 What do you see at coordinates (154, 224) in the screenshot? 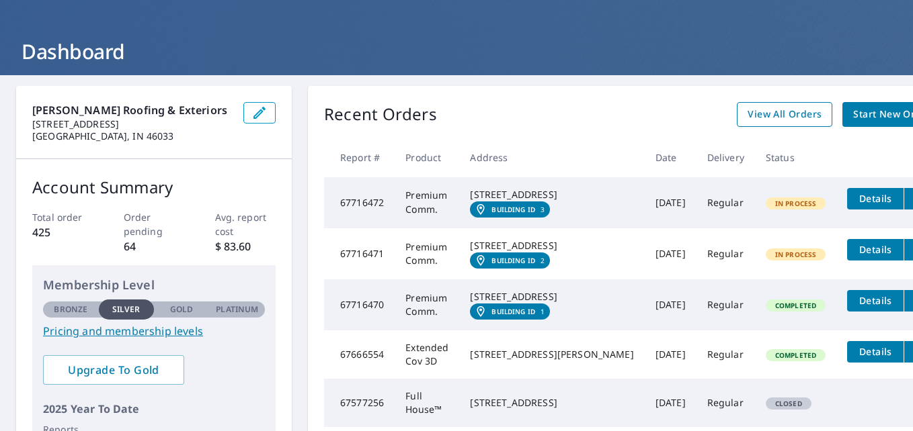
I see `p: Order pending` at bounding box center [154, 224].